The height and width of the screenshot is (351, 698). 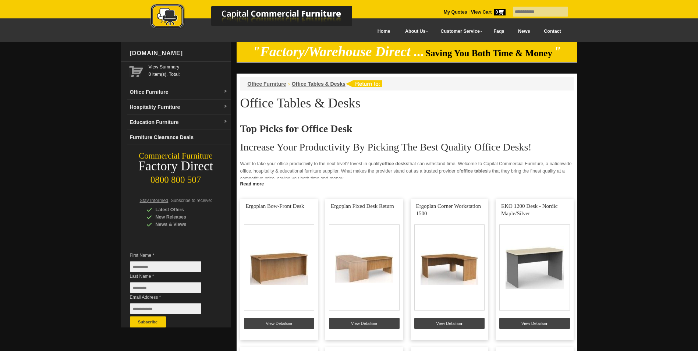 What do you see at coordinates (181, 224) in the screenshot?
I see `div: News & Views` at bounding box center [181, 224].